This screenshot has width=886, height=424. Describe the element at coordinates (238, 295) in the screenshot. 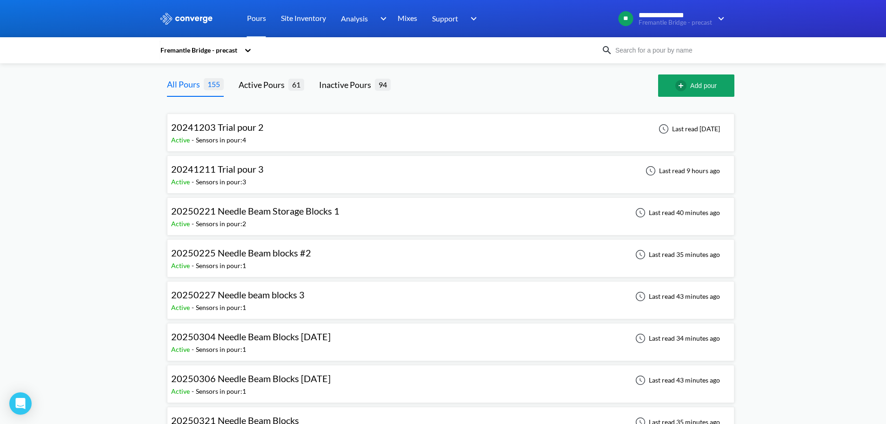

I see `span: 20250227 Needle beam blocks 3` at that location.